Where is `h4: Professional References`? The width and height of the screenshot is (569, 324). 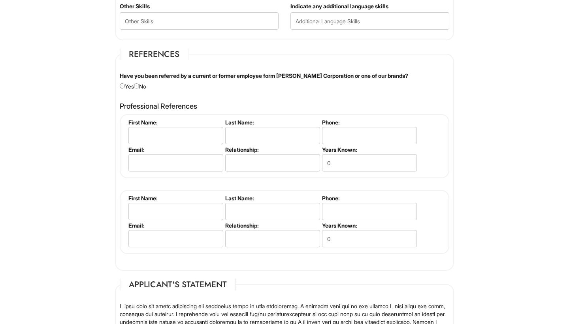
h4: Professional References is located at coordinates (284, 106).